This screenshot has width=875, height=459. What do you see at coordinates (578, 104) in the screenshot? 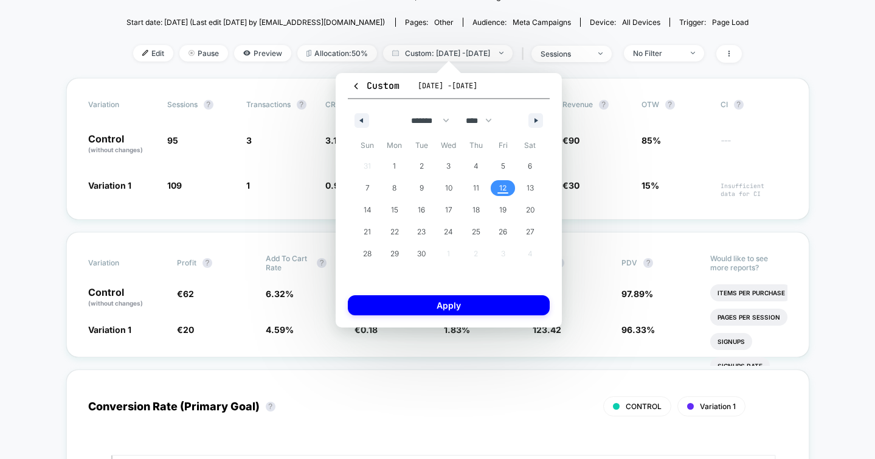
I see `span: Revenue` at bounding box center [578, 104].